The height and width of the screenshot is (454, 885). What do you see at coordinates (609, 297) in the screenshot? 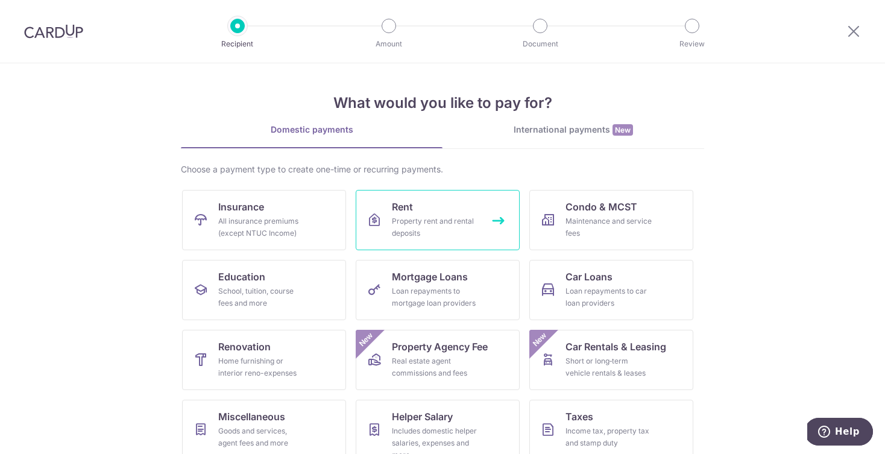
I see `div: Loan repayments to car loan providers` at bounding box center [609, 297].